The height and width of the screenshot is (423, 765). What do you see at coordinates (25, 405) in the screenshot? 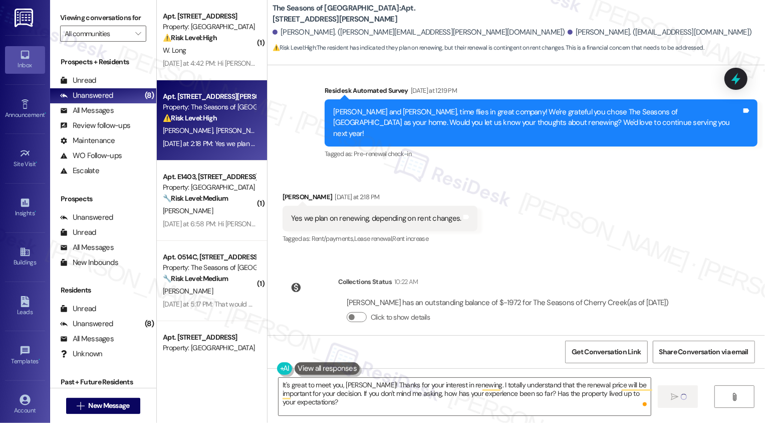
I see `a: Account` at bounding box center [25, 405].